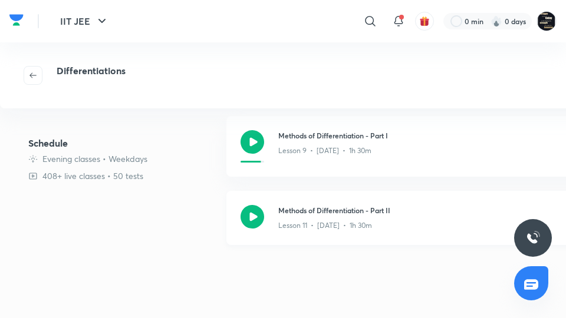  I want to click on img: streak, so click(496, 21).